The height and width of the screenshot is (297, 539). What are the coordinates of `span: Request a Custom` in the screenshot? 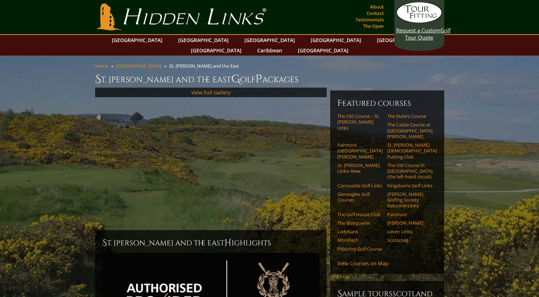 It's located at (419, 30).